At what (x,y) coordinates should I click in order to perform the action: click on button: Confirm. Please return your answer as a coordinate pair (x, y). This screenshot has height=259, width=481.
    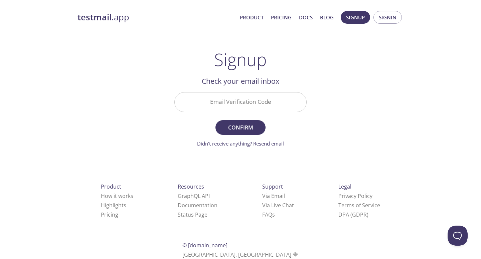
    Looking at the image, I should click on (241, 128).